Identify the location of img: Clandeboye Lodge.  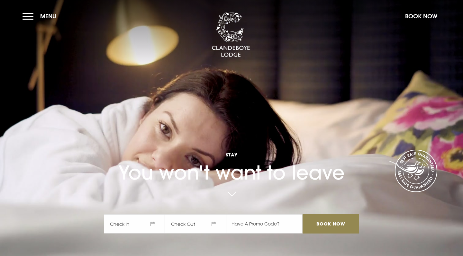
(231, 35).